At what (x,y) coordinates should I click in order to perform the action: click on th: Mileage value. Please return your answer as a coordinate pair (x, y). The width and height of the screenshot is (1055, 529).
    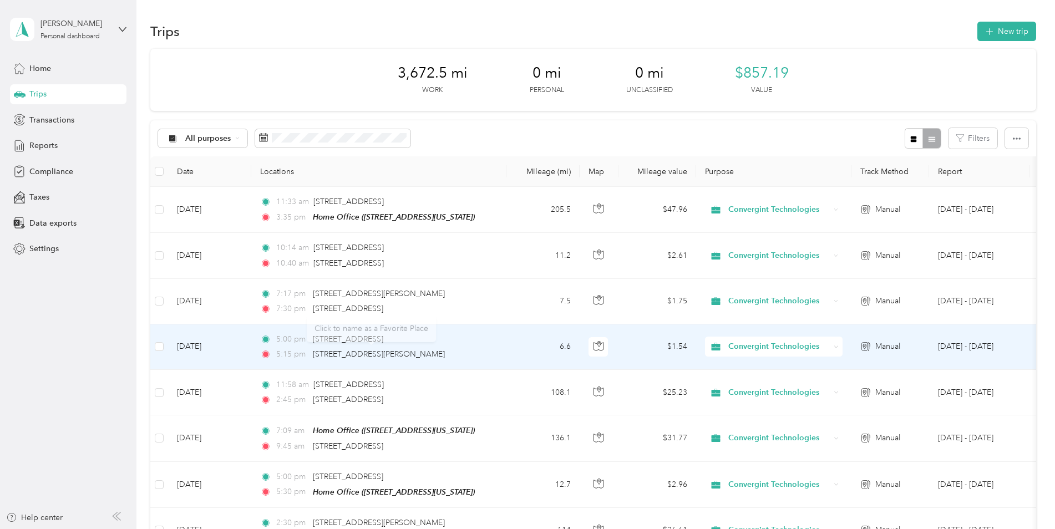
    Looking at the image, I should click on (658, 171).